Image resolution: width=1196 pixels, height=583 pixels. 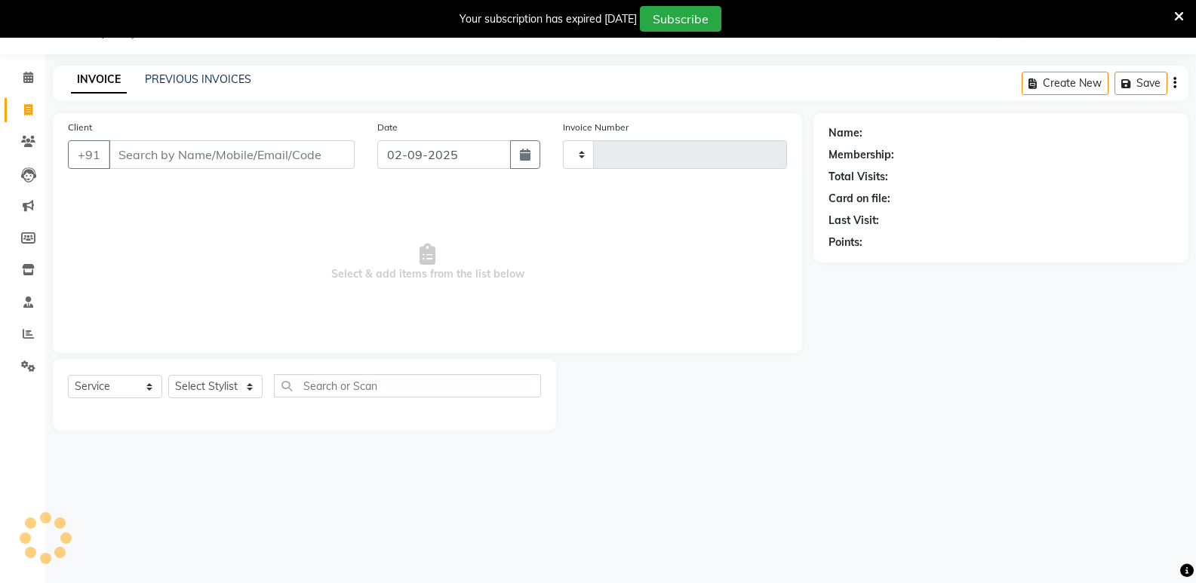 I want to click on button: Subscribe, so click(x=680, y=19).